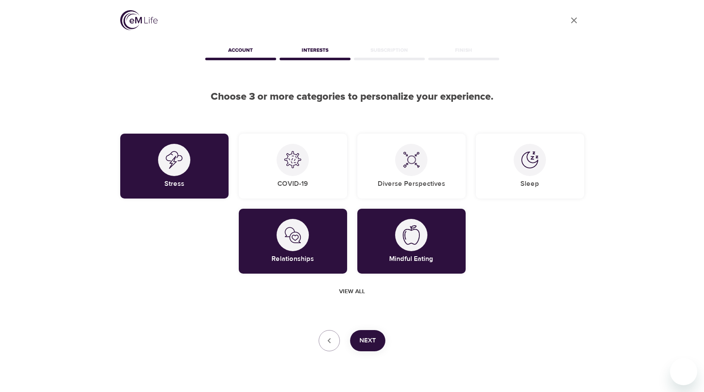  I want to click on img: Stress, so click(174, 160).